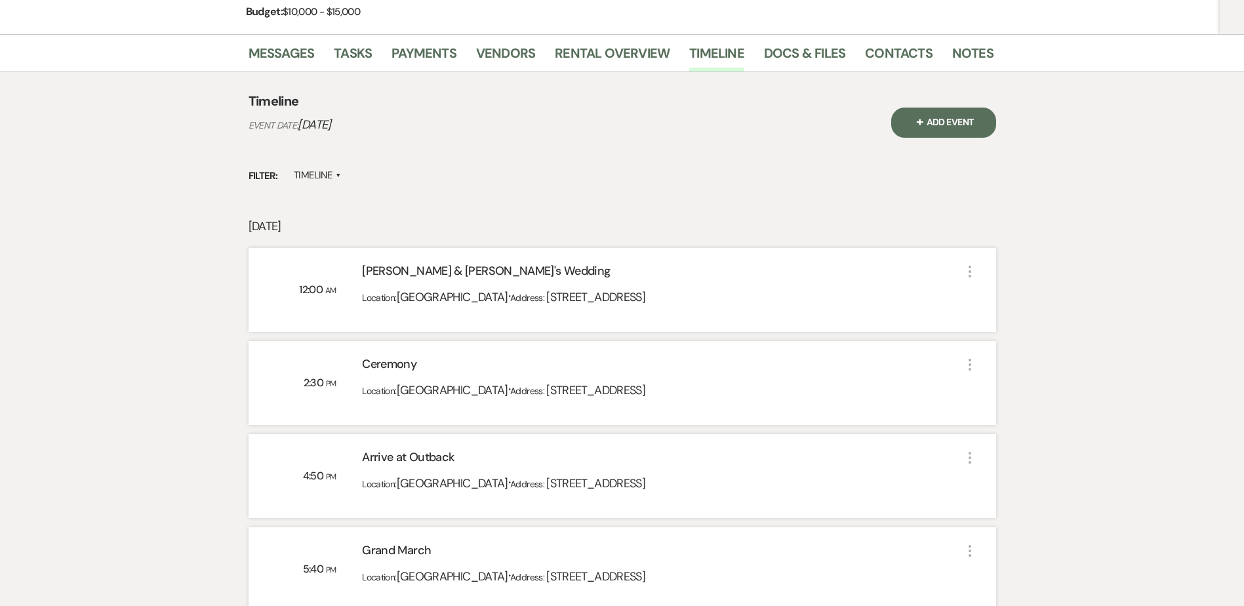 The image size is (1244, 606). I want to click on a: Rental Overview, so click(612, 57).